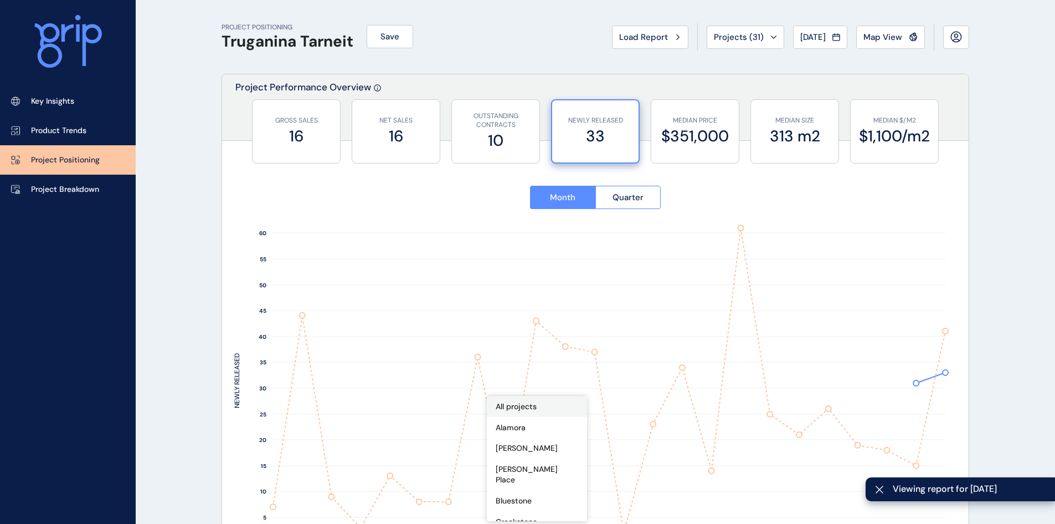 This screenshot has height=524, width=1055. I want to click on text: 30, so click(263, 388).